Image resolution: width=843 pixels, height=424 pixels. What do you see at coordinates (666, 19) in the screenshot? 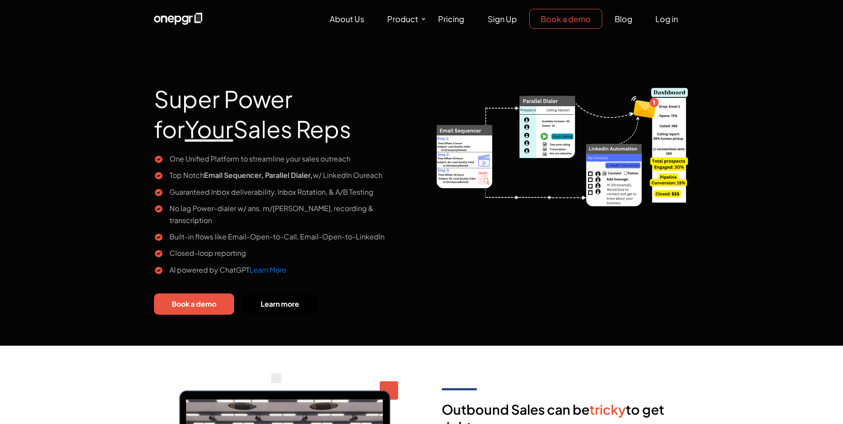
I see `a: Log in` at bounding box center [666, 19].